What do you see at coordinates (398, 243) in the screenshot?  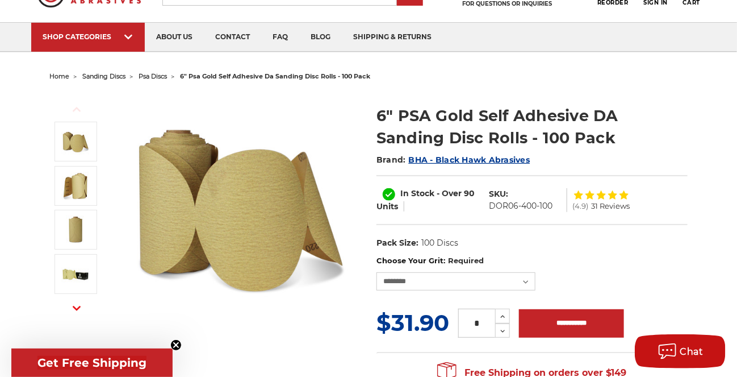 I see `dt: Pack Size:` at bounding box center [398, 243].